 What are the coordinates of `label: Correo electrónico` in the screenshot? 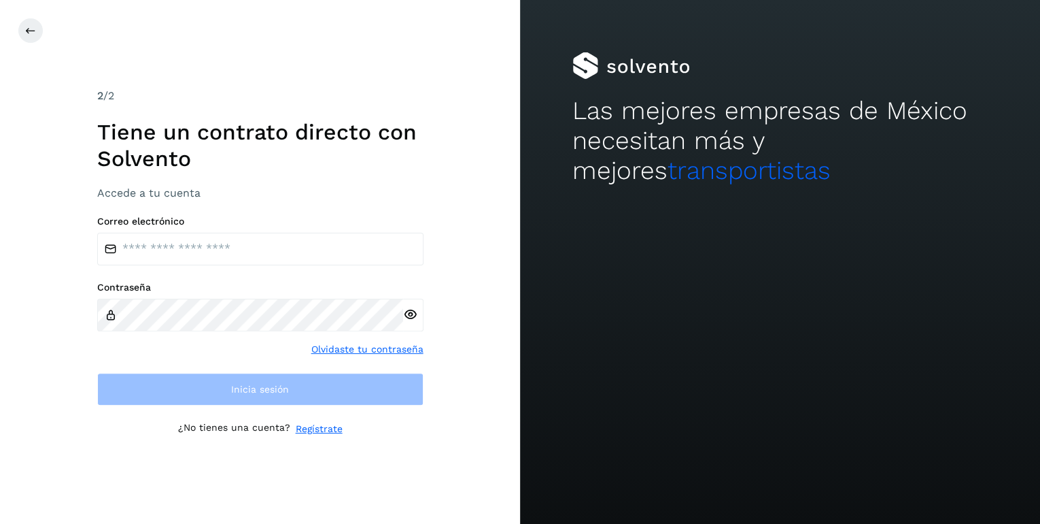 It's located at (260, 221).